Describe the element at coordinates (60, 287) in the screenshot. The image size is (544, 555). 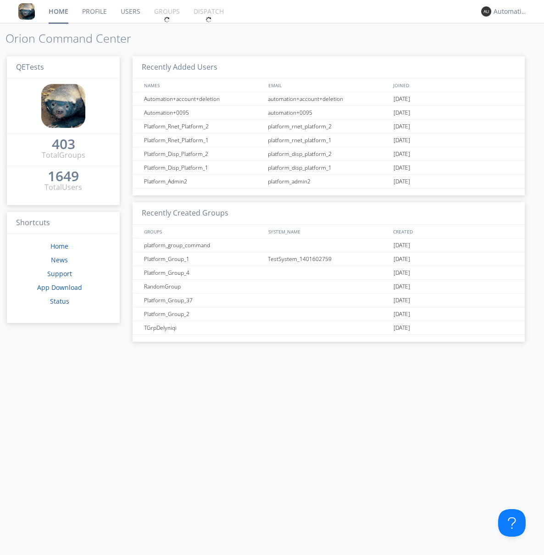
I see `a: App Download` at that location.